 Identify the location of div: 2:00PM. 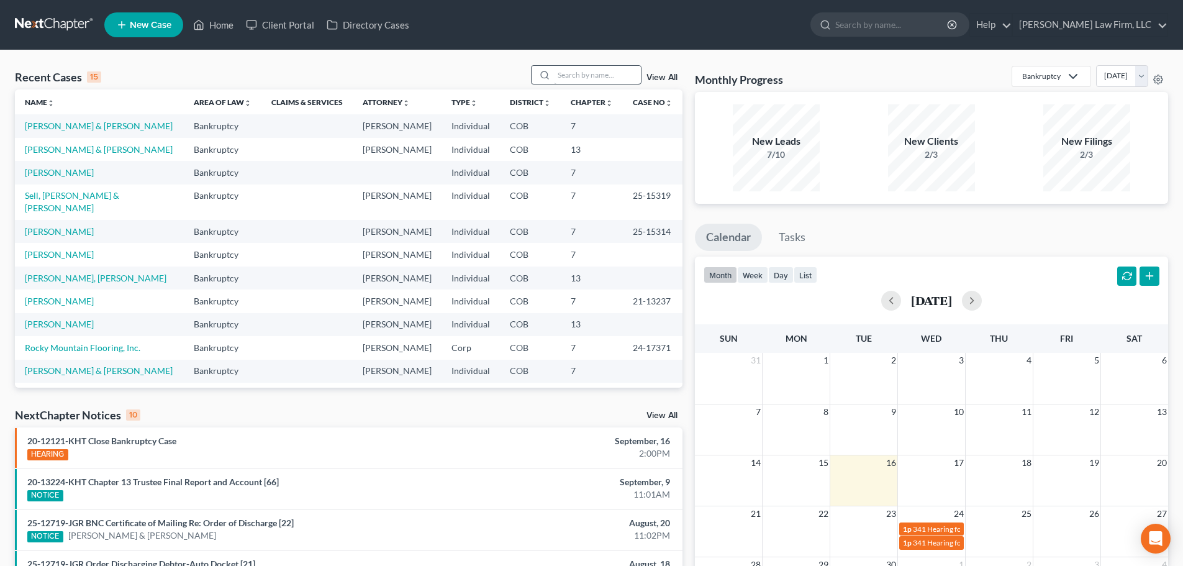
(567, 453).